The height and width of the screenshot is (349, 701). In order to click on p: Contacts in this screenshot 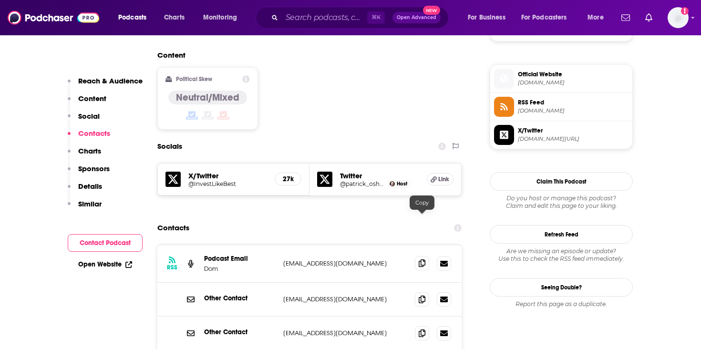, I will do `click(94, 133)`.